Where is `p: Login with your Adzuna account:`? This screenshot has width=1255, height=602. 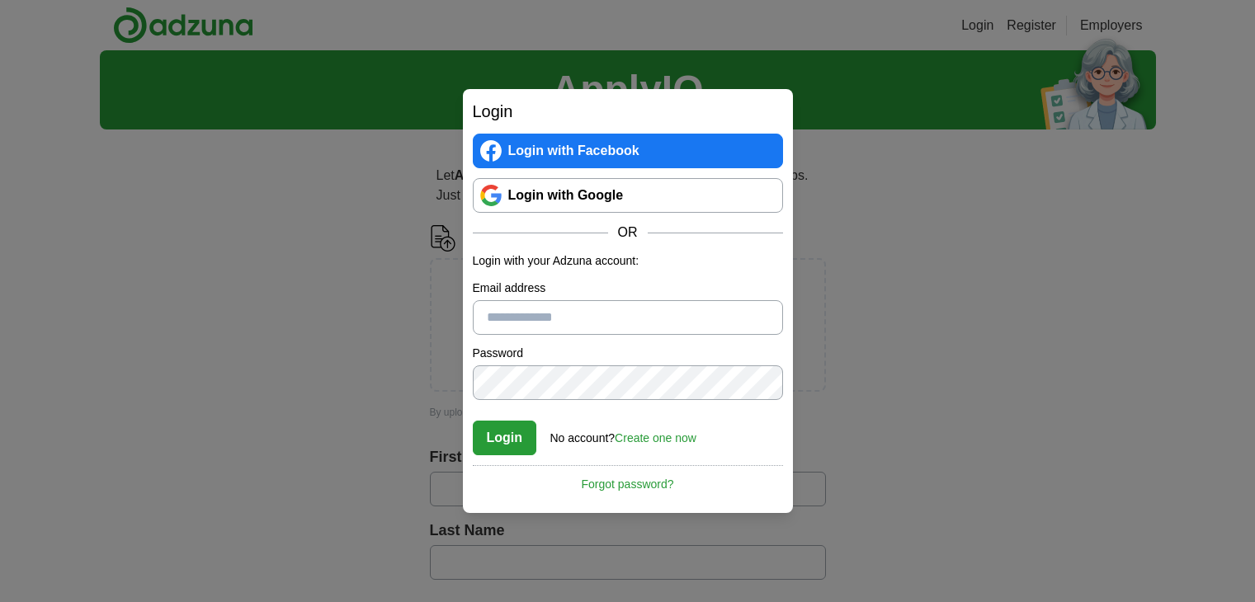
p: Login with your Adzuna account: is located at coordinates (628, 261).